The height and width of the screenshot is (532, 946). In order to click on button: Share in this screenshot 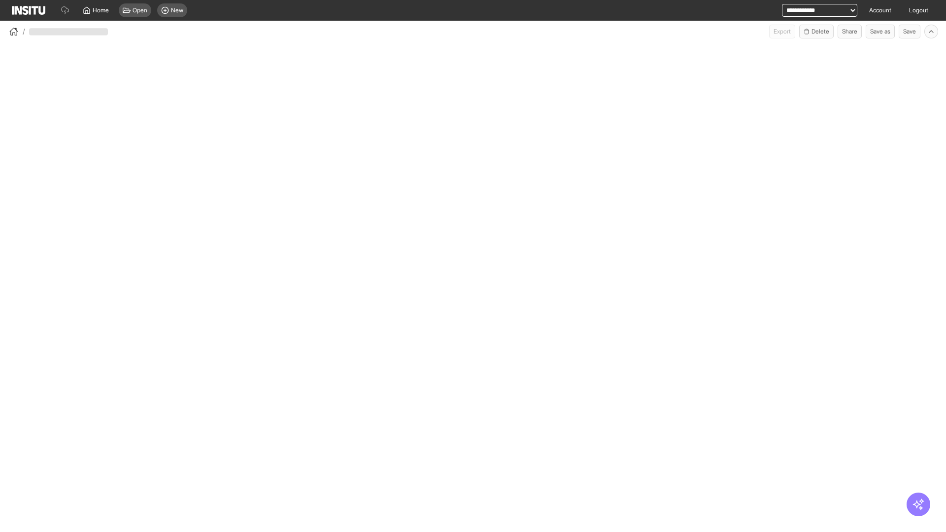, I will do `click(849, 32)`.